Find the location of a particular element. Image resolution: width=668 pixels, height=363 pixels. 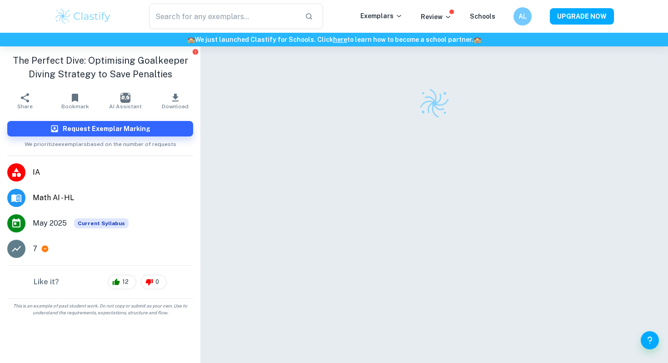

h6: We just launched Clastify for Schools. Click to learn how to become a school partner. is located at coordinates (334, 40).